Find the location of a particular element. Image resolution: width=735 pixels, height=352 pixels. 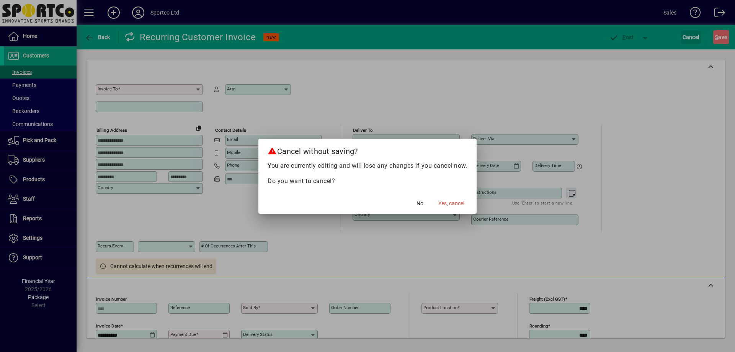

span: No is located at coordinates (420, 203).